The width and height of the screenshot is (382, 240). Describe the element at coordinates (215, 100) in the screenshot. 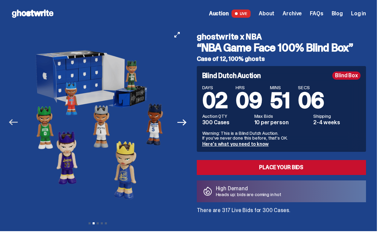

I see `span: 02` at that location.